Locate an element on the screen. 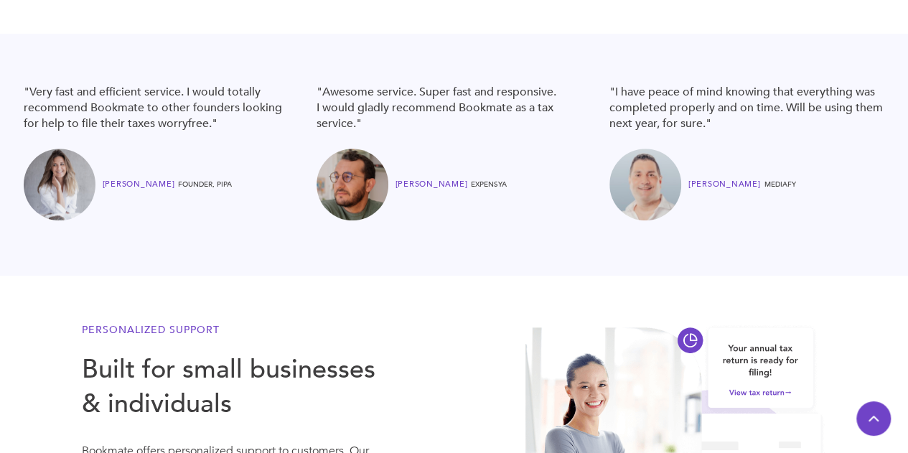 The image size is (908, 453). h6: Personalized Support is located at coordinates (233, 330).